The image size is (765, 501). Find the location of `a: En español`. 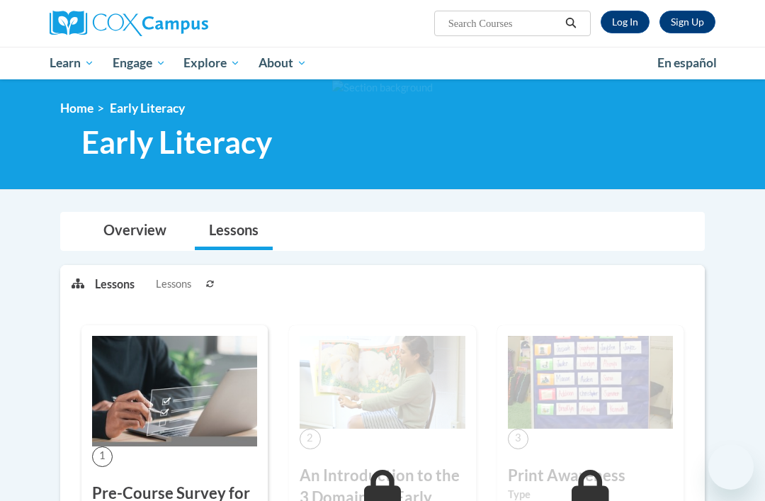

a: En español is located at coordinates (688, 63).